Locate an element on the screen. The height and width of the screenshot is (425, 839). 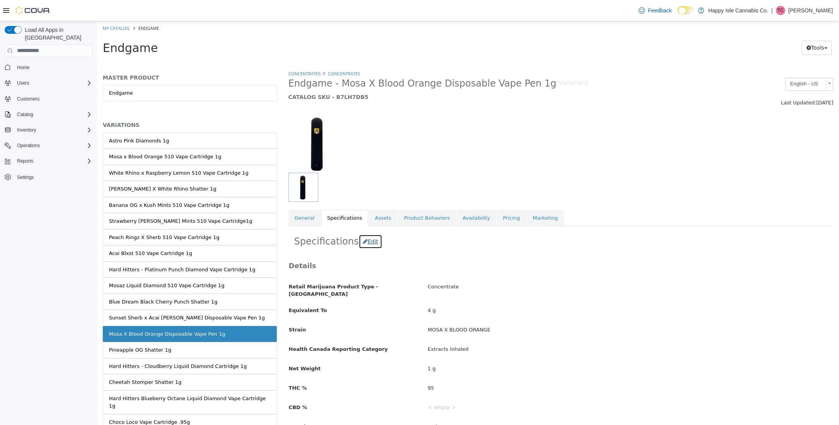
span: Net Weight is located at coordinates (208, 347).